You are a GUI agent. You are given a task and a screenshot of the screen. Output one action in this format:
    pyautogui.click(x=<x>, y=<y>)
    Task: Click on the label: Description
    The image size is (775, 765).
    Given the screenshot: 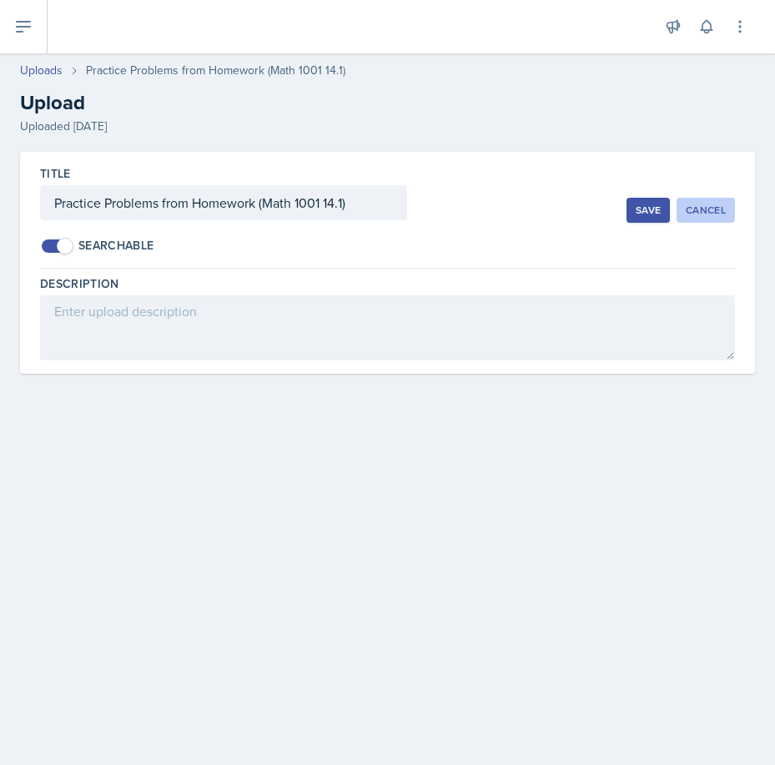 What is the action you would take?
    pyautogui.click(x=79, y=284)
    